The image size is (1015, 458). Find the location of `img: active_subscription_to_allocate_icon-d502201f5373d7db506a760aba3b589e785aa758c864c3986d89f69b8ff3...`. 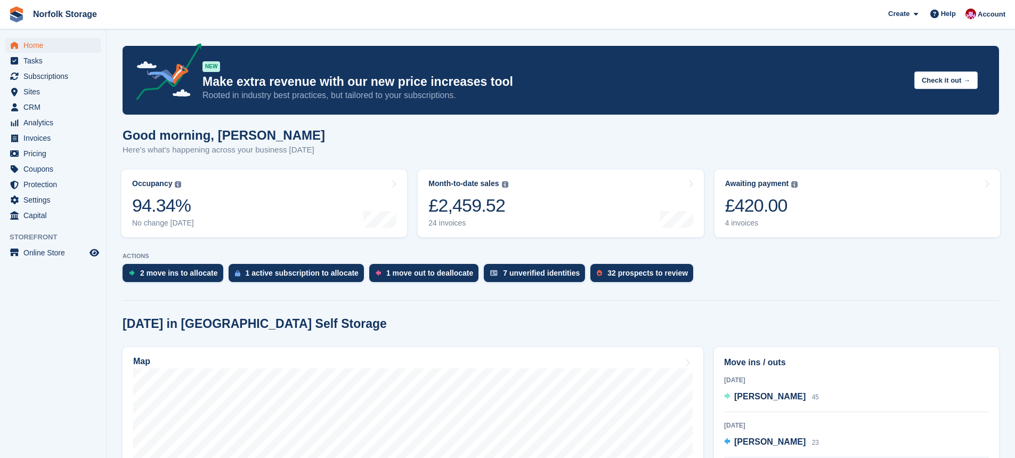

img: active_subscription_to_allocate_icon-d502201f5373d7db506a760aba3b589e785aa758c864c3986d89f69b8ff3... is located at coordinates (238, 273).